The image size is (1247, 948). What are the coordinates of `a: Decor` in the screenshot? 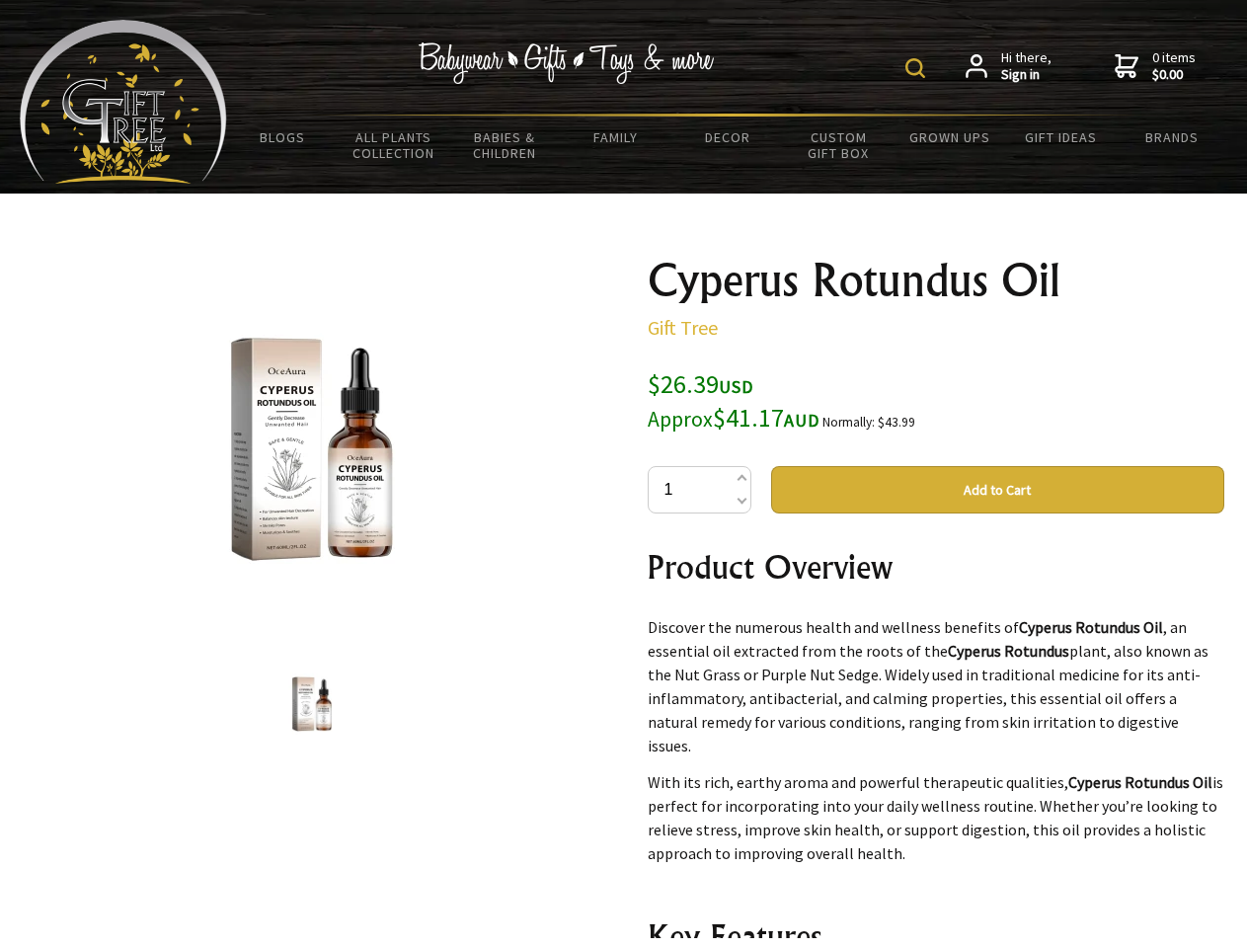 It's located at (727, 137).